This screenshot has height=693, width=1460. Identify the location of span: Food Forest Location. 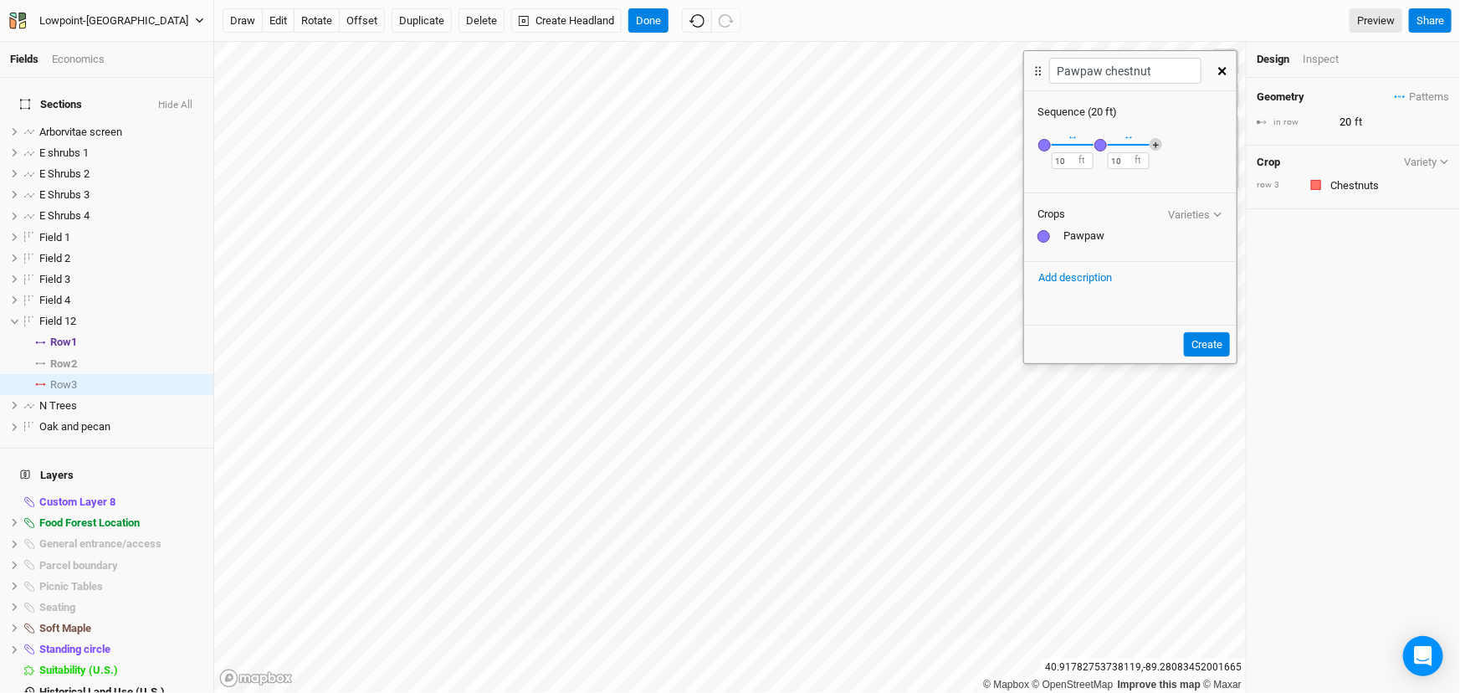
(89, 522).